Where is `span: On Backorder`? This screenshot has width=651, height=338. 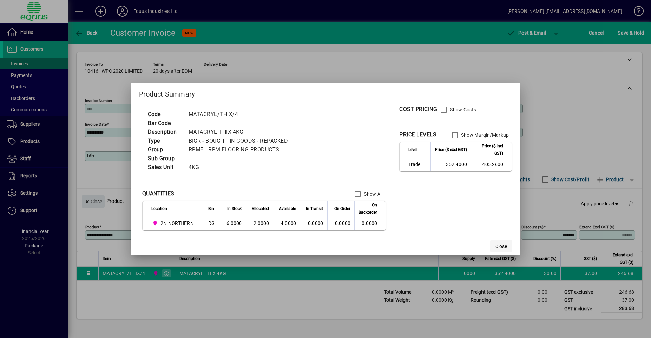
span: On Backorder is located at coordinates (368, 209).